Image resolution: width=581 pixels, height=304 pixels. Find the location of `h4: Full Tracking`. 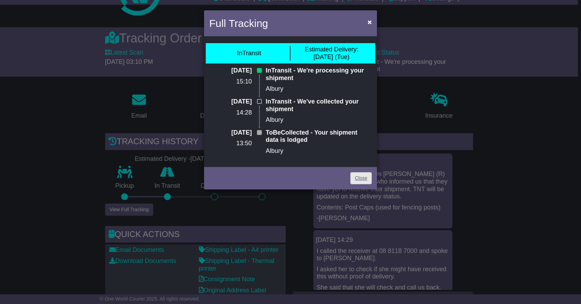

h4: Full Tracking is located at coordinates (238, 23).